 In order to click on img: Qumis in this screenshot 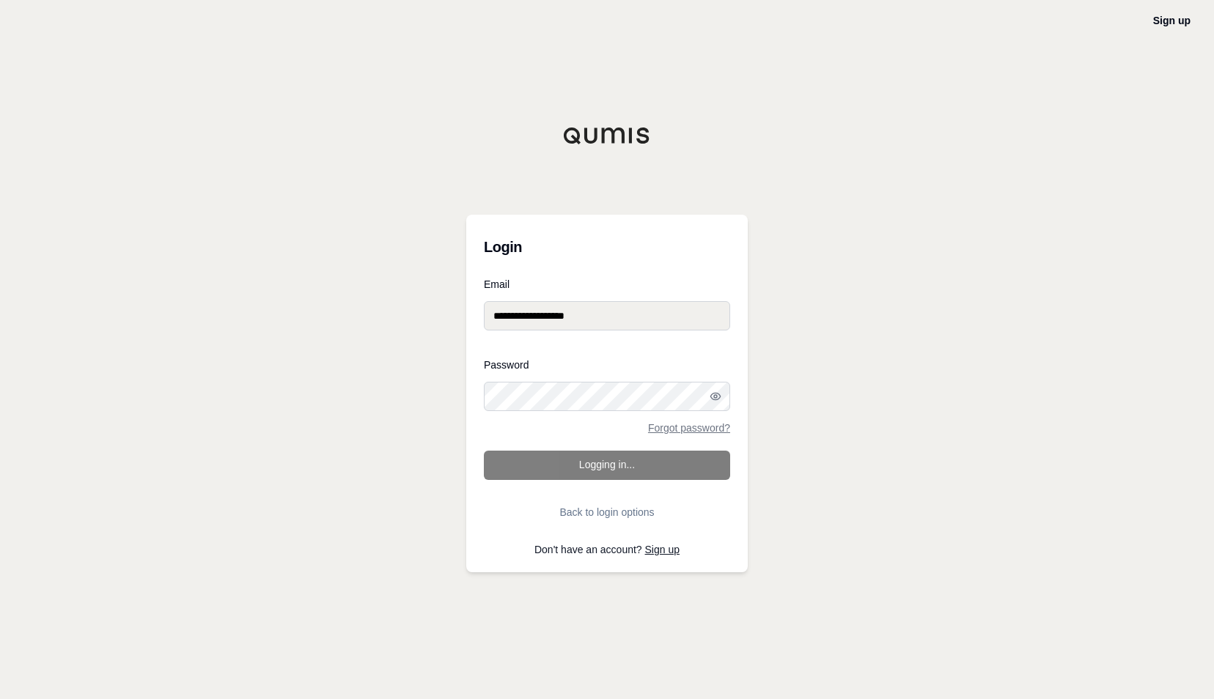, I will do `click(607, 136)`.